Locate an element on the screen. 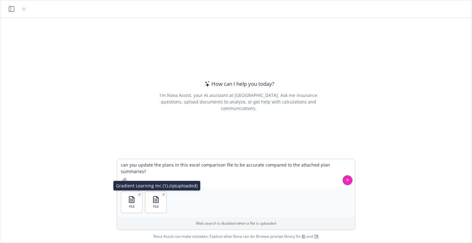 This screenshot has height=243, width=472. textarea: can you update the plans in this excel comparison file to be accurate compared to the attached pl... is located at coordinates (236, 173).